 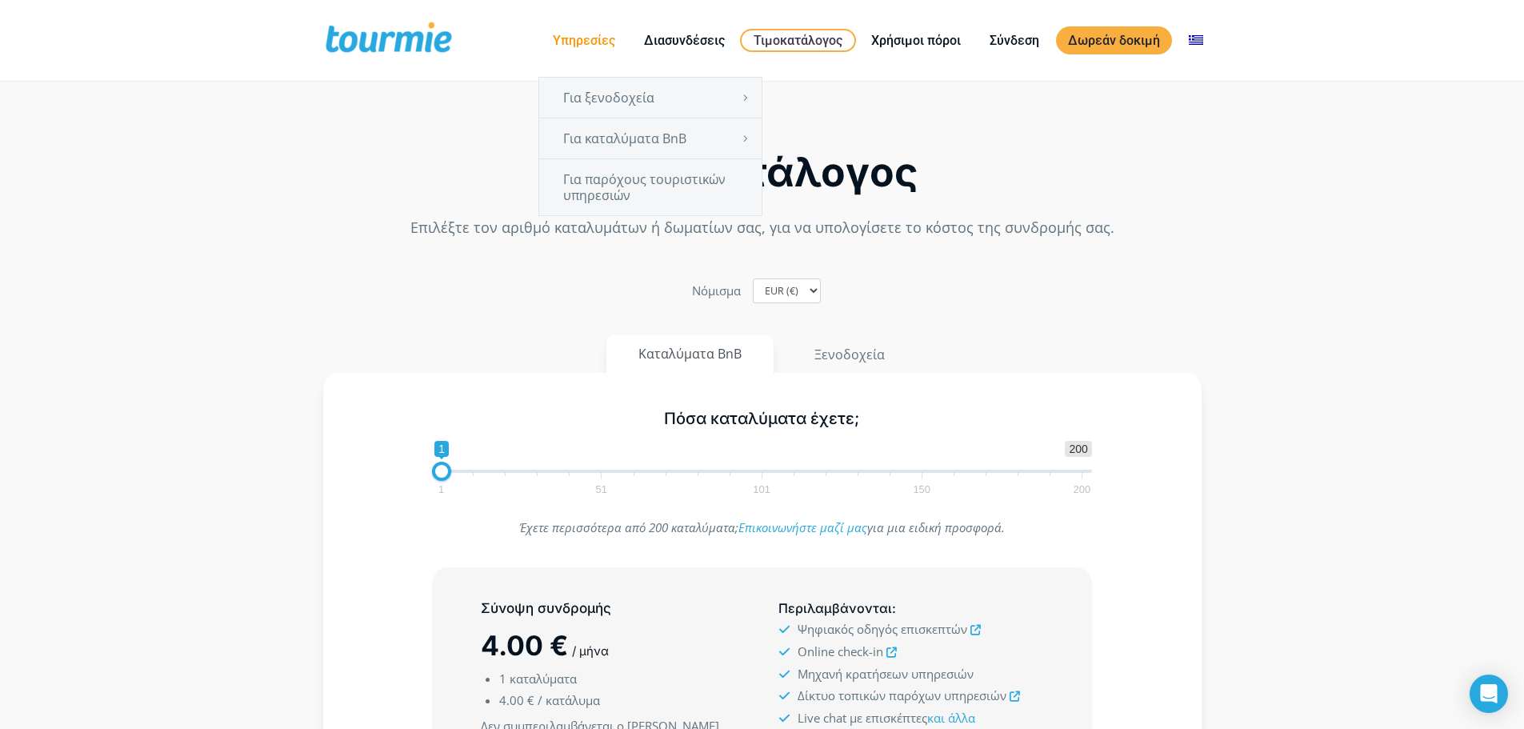 I want to click on span: 150, so click(x=921, y=489).